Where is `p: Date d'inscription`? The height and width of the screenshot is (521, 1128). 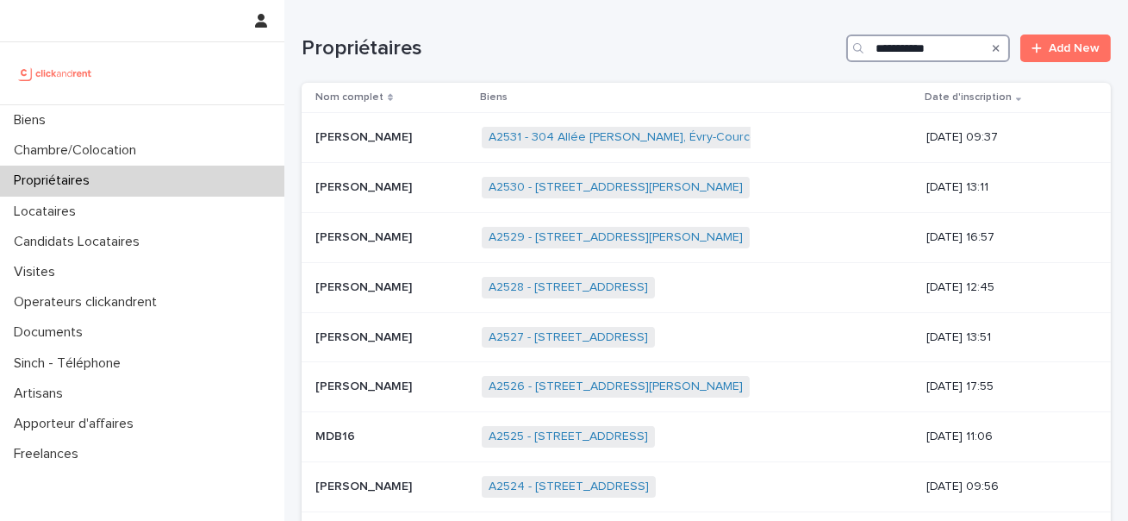
p: Date d'inscription is located at coordinates (968, 97).